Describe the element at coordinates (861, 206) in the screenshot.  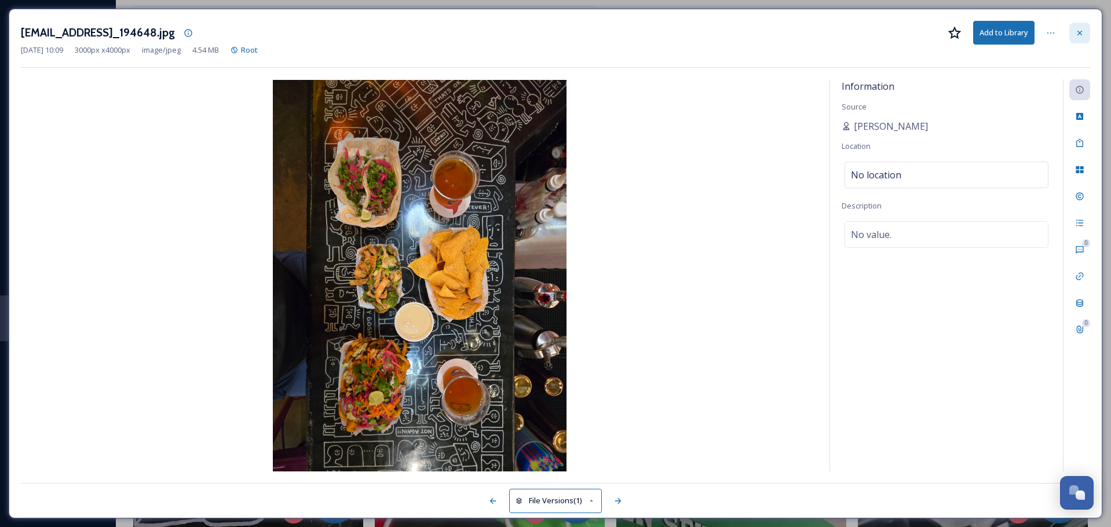
I see `span: Description` at that location.